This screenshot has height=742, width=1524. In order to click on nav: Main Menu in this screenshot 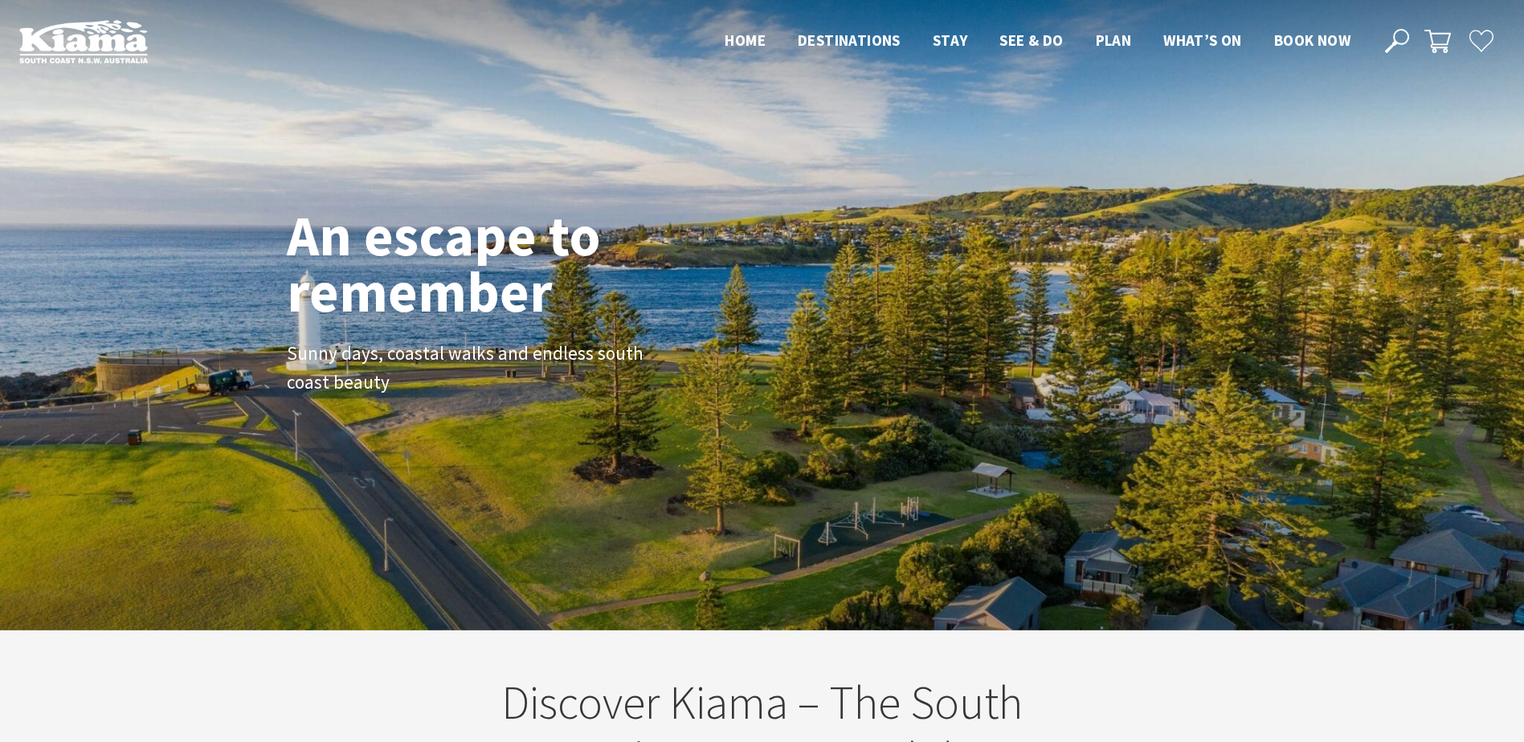, I will do `click(1037, 41)`.